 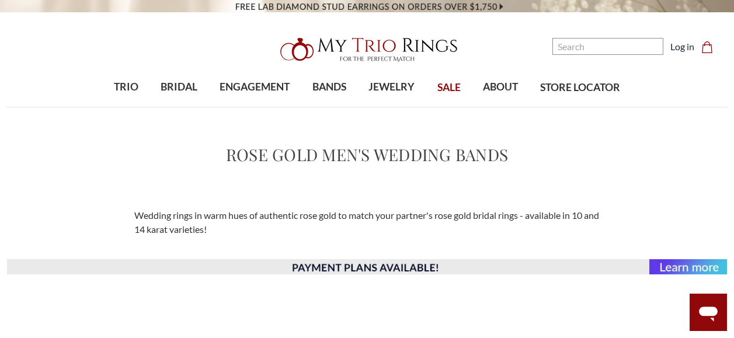 What do you see at coordinates (391, 87) in the screenshot?
I see `span: JEWELRY` at bounding box center [391, 87].